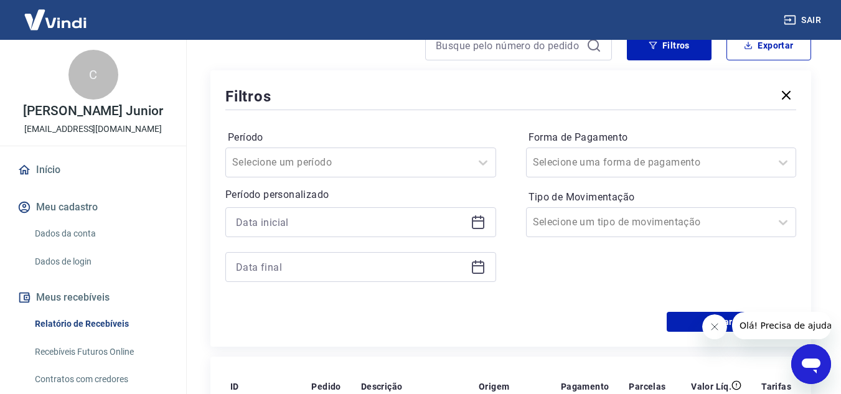 The image size is (841, 394). What do you see at coordinates (93, 170) in the screenshot?
I see `a: Início` at bounding box center [93, 170].